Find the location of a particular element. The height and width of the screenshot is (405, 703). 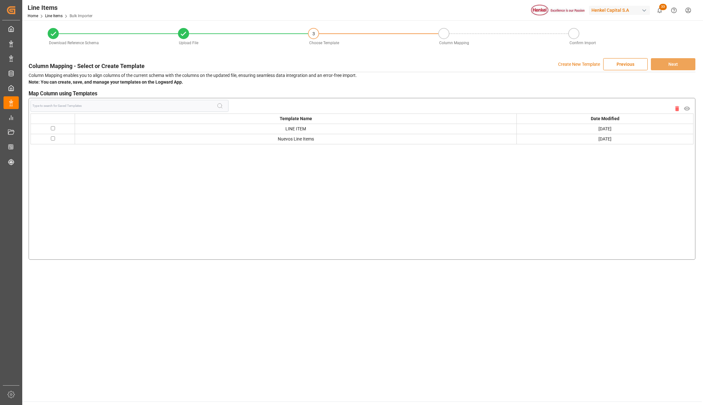

strong: Note: You can create, save, and manage your templates on the Logward App. is located at coordinates (106, 82).